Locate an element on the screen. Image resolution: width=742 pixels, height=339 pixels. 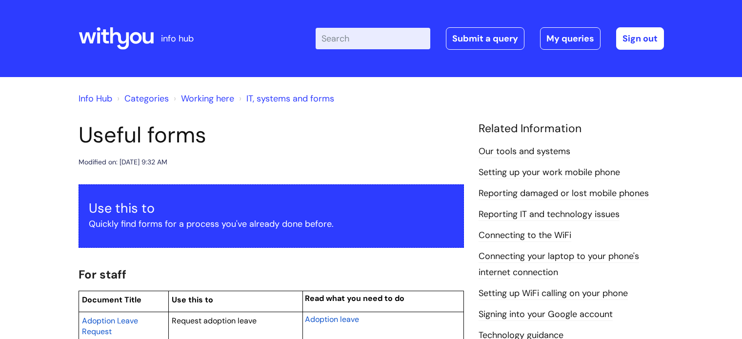
p: info hub is located at coordinates (177, 39).